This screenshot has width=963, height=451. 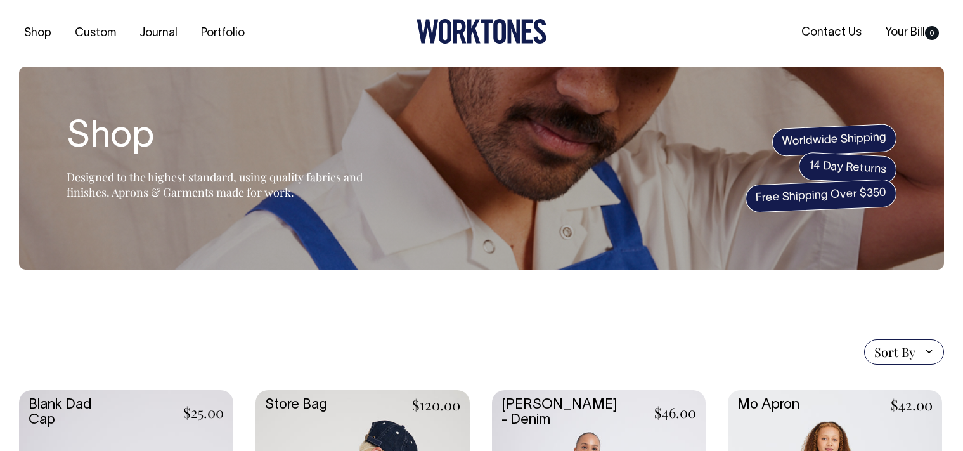 What do you see at coordinates (821, 196) in the screenshot?
I see `span: Free Shipping Over $350` at bounding box center [821, 196].